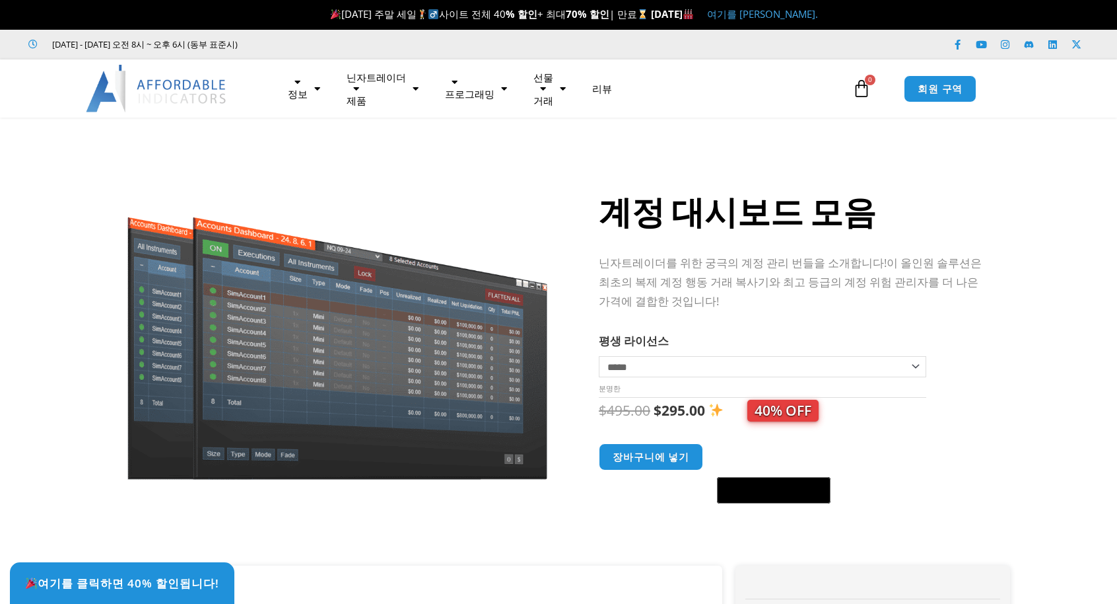  What do you see at coordinates (522, 14) in the screenshot?
I see `strong: % 할인` at bounding box center [522, 14].